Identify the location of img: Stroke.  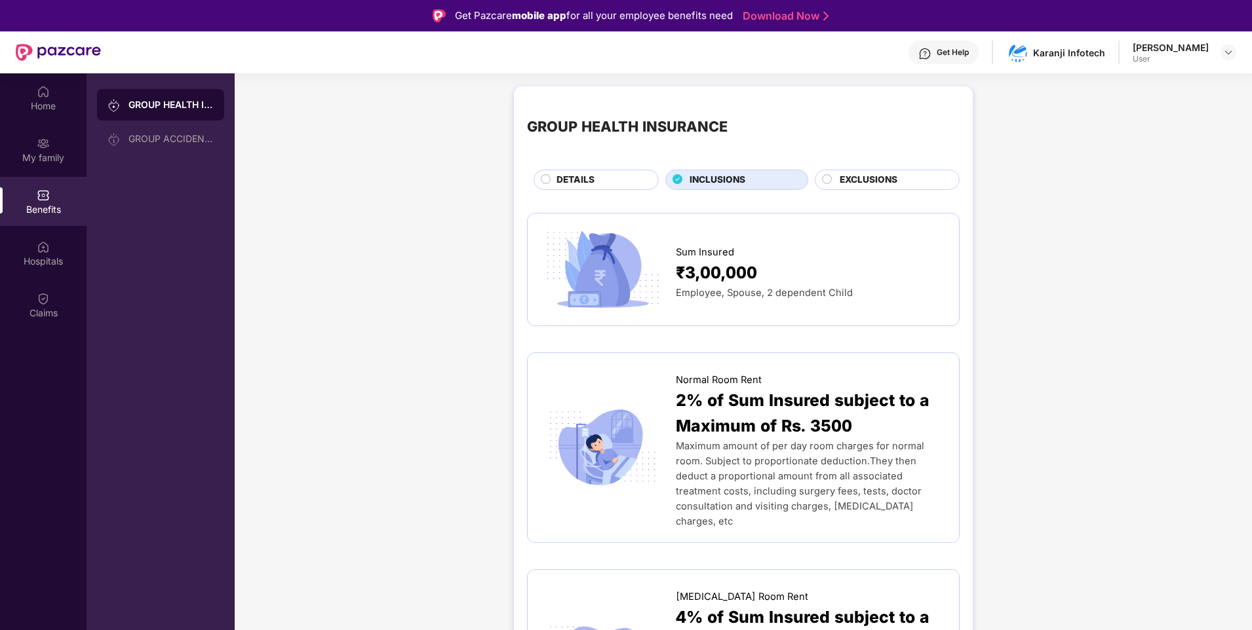
(826, 16).